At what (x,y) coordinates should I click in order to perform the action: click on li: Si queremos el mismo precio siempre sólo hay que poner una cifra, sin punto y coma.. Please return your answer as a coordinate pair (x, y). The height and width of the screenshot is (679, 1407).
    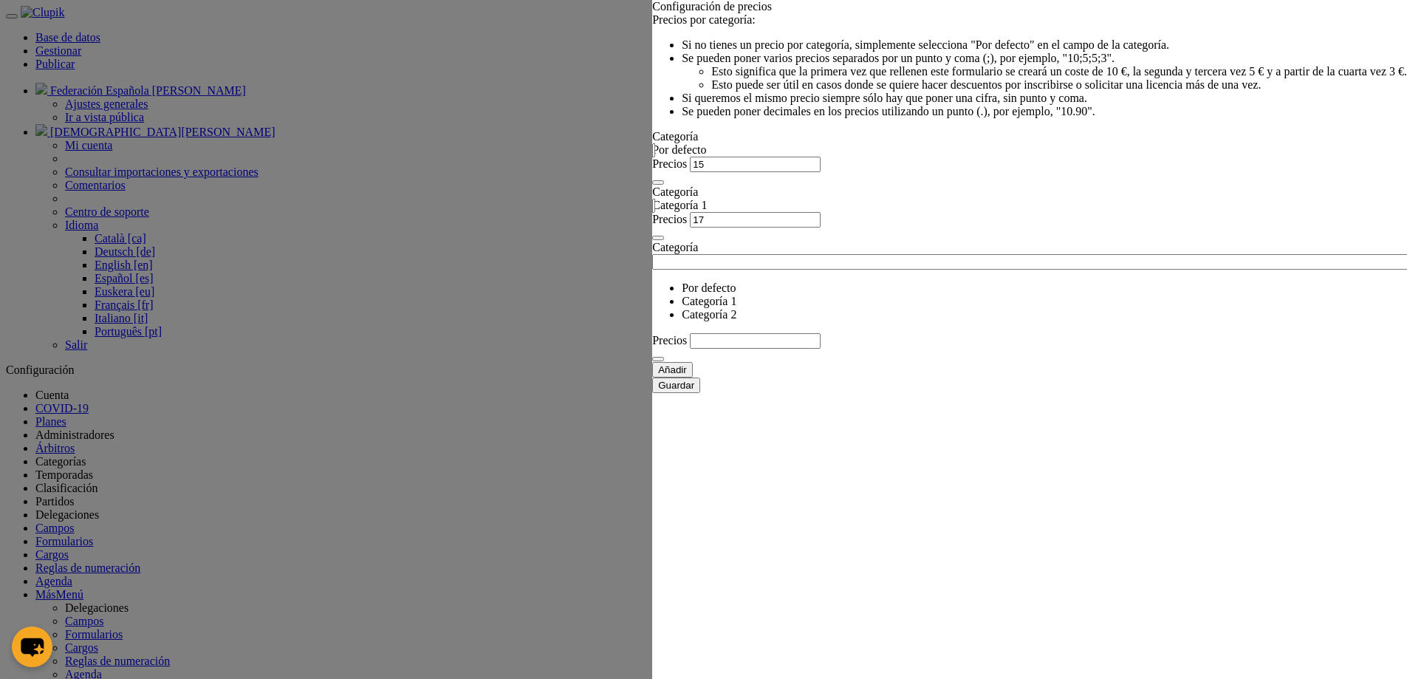
    Looking at the image, I should click on (1044, 98).